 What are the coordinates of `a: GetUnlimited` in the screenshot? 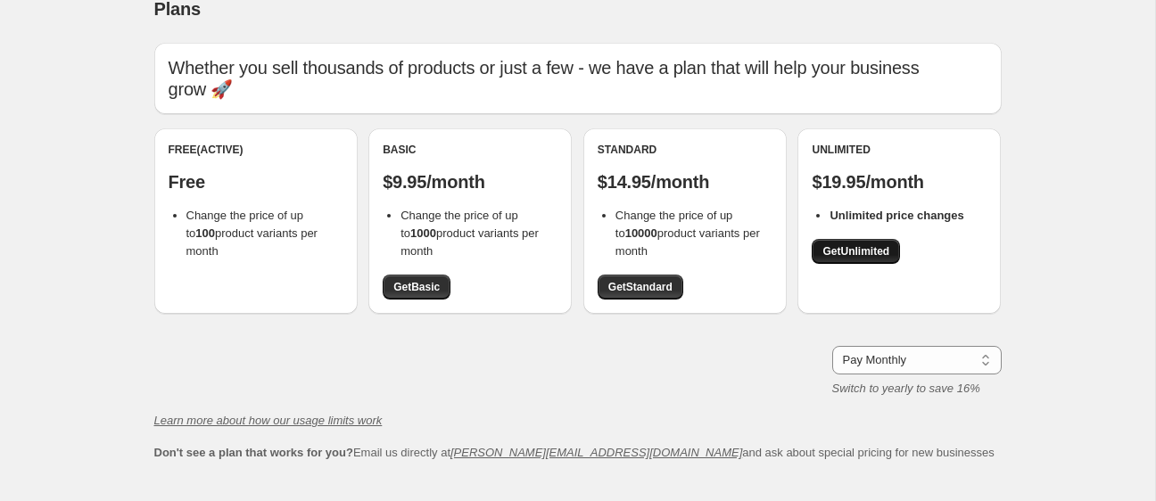 It's located at (855, 251).